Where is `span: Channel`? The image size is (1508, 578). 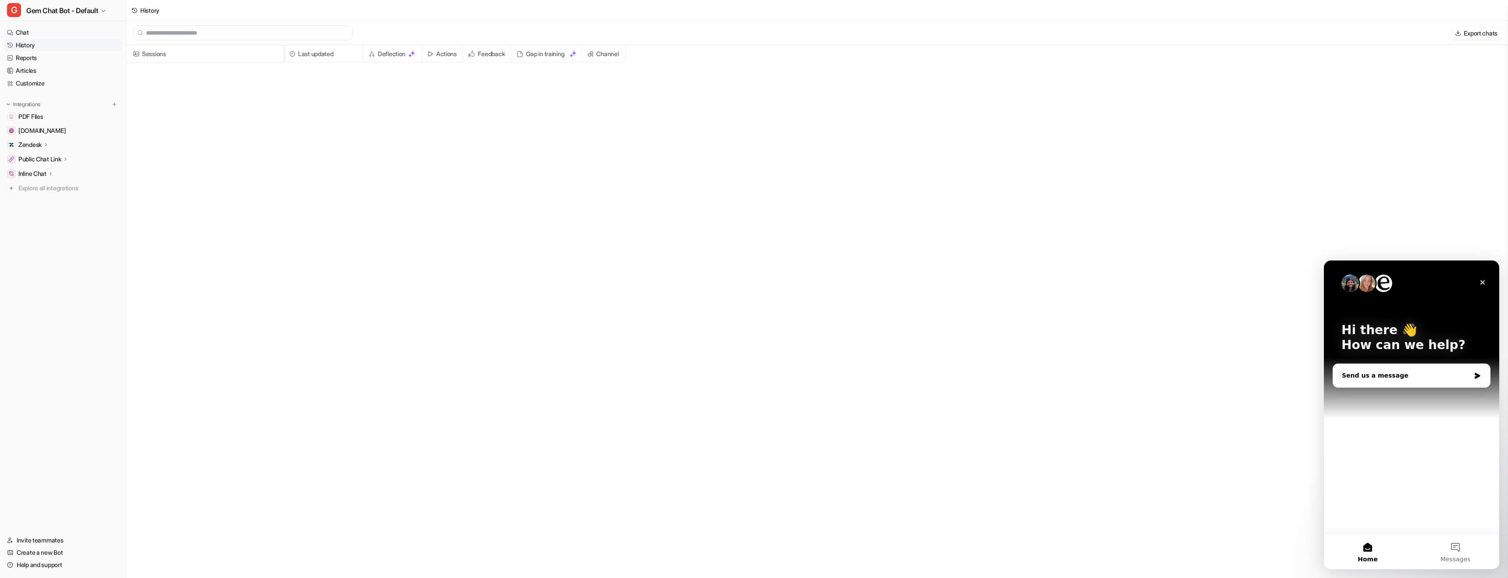
span: Channel is located at coordinates (603, 54).